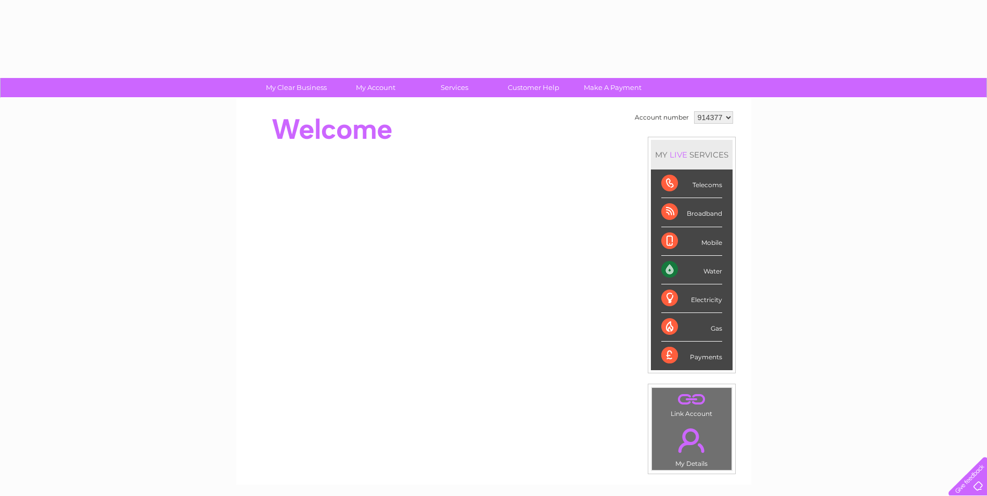  Describe the element at coordinates (533, 87) in the screenshot. I see `a: Customer Help` at that location.